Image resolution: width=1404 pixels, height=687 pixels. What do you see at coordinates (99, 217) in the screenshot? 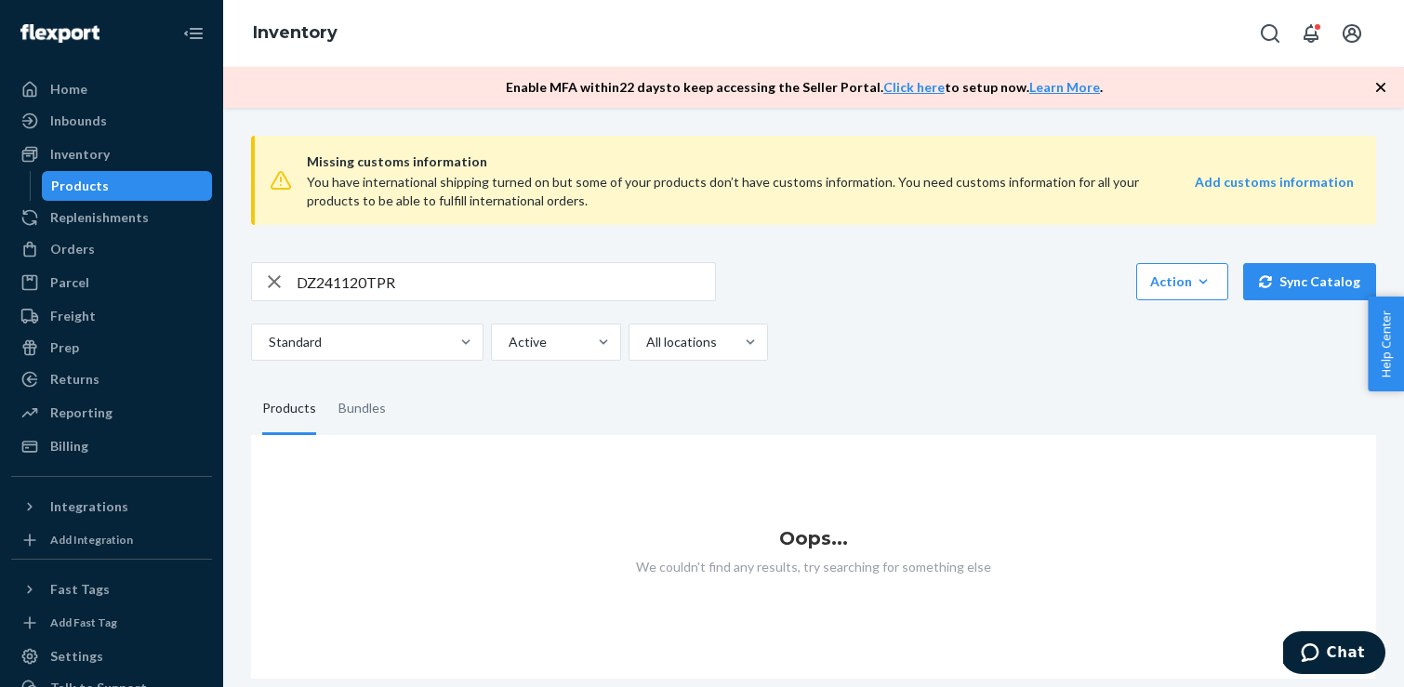
I see `div: Replenishments` at bounding box center [99, 217].